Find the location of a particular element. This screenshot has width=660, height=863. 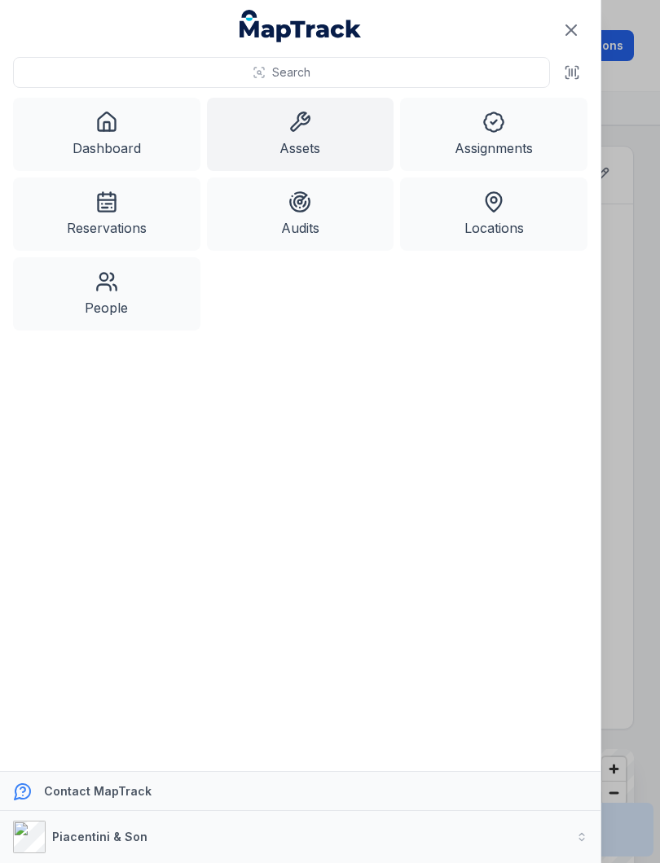

a: Audits is located at coordinates (300, 214).